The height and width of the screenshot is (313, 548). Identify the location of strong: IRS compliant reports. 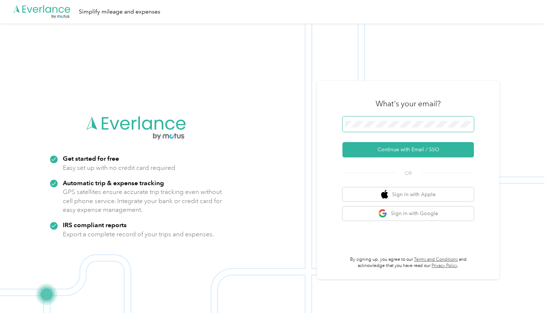
(95, 225).